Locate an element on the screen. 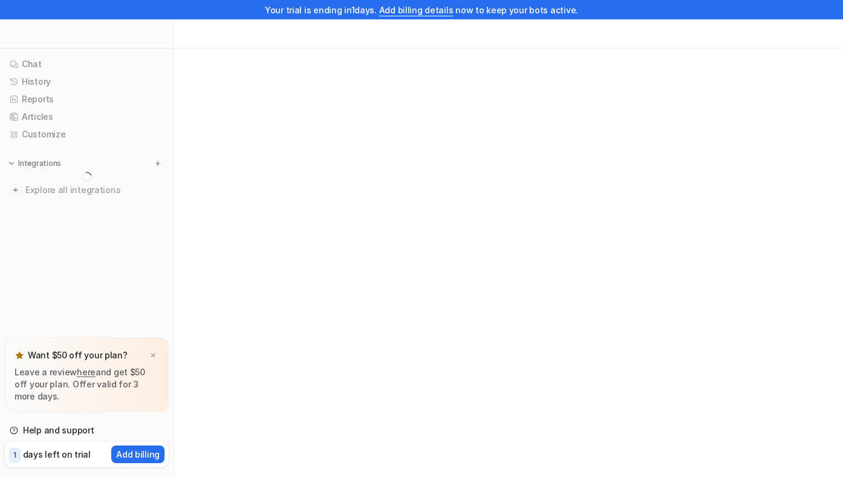 The height and width of the screenshot is (477, 843). a: Chat is located at coordinates (86, 64).